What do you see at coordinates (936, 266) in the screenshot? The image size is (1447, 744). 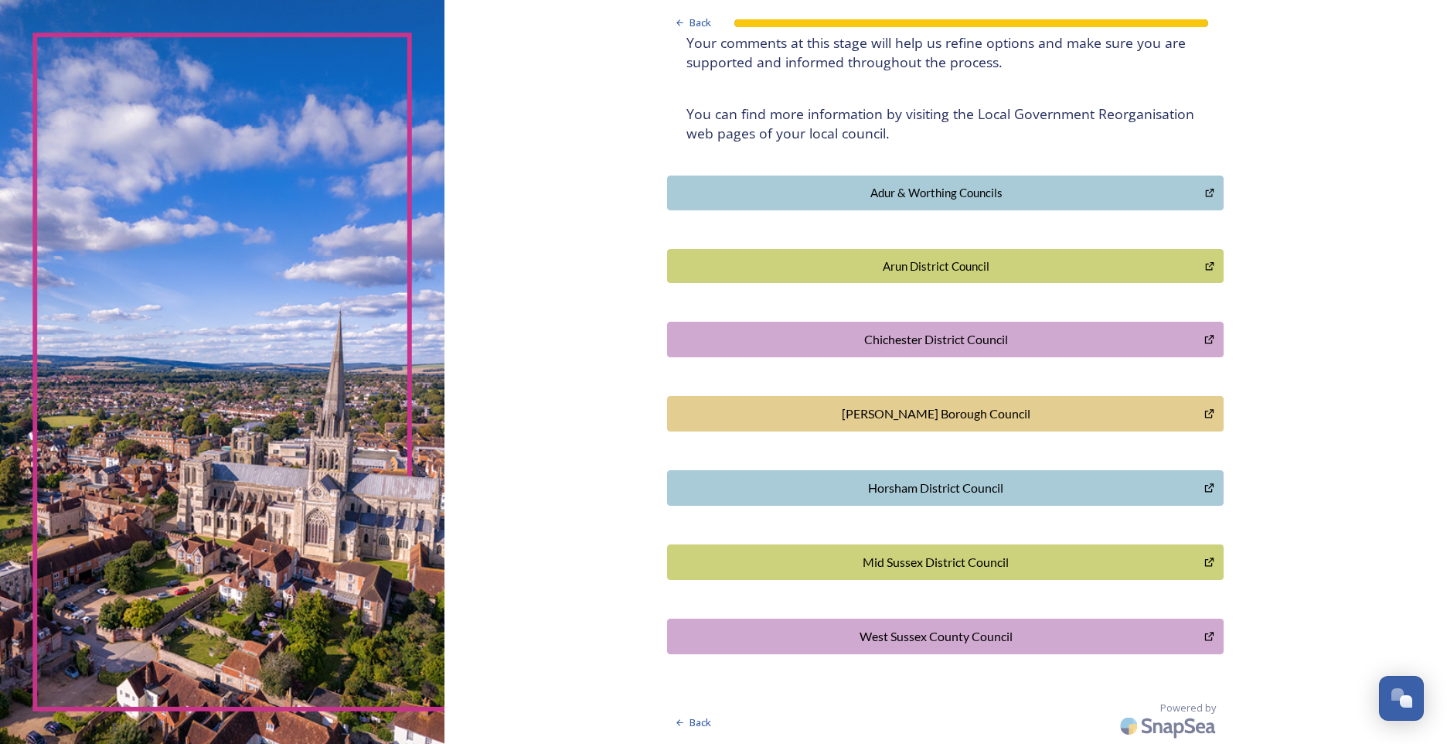 I see `div: Arun District Council` at bounding box center [936, 266].